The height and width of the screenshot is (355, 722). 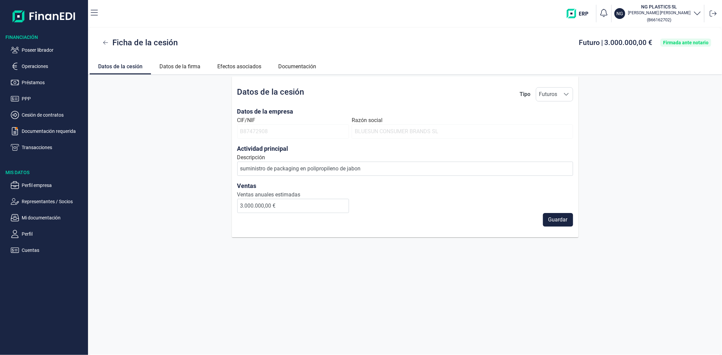 I want to click on p: Transacciones, so click(x=53, y=148).